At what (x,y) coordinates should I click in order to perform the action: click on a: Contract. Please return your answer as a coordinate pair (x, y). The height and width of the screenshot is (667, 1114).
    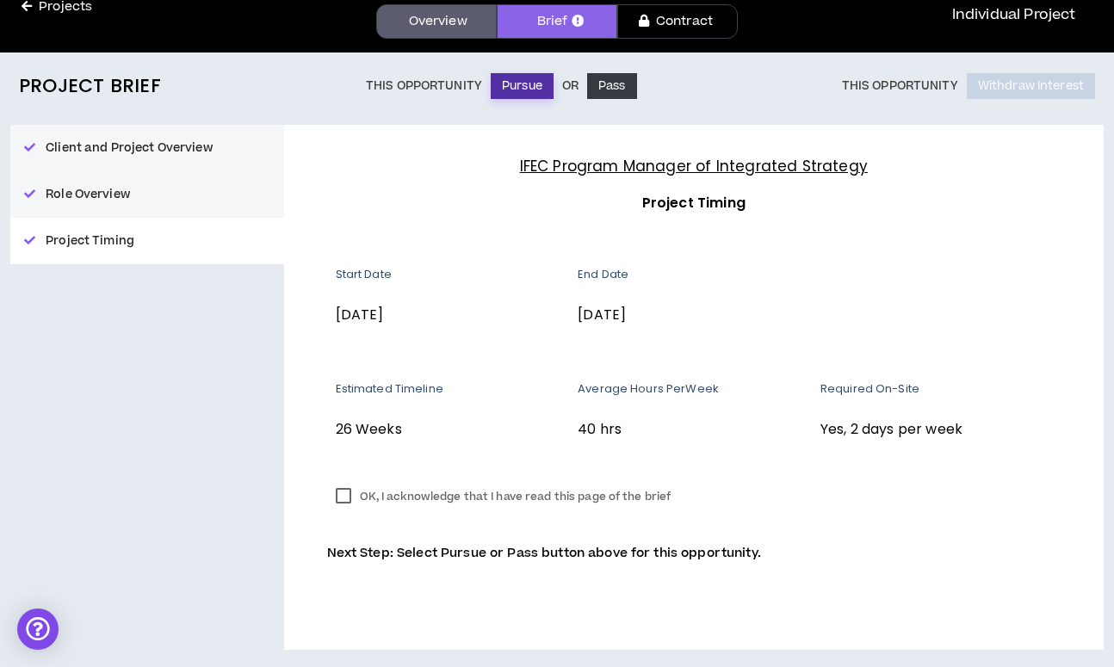
    Looking at the image, I should click on (678, 22).